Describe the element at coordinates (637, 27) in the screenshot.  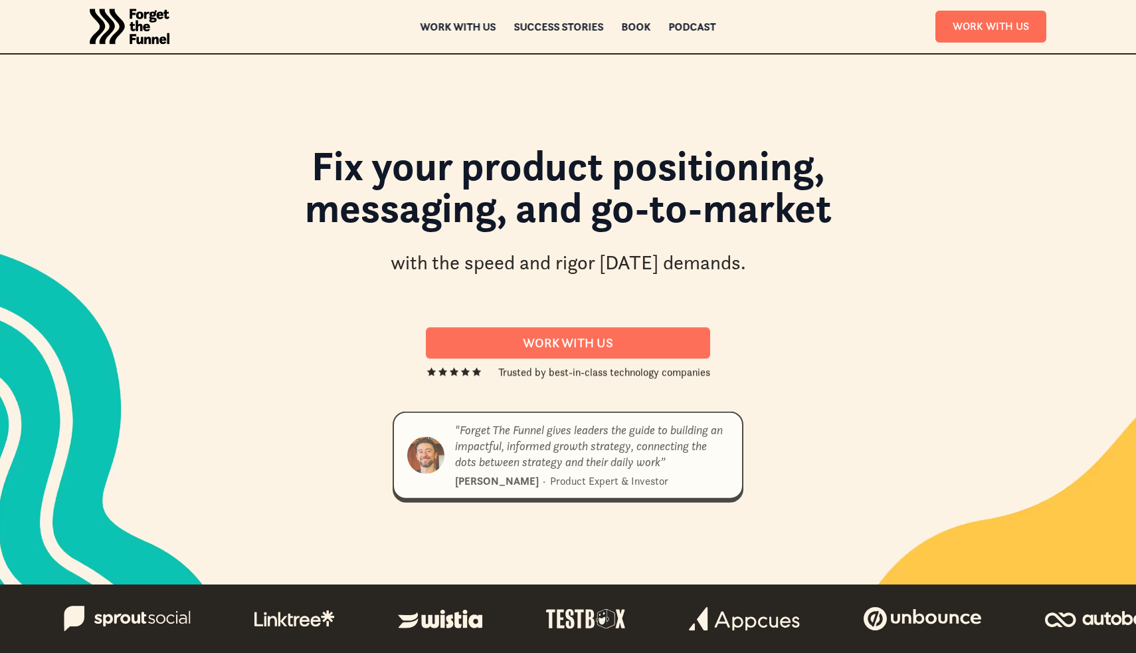
I see `a: Book` at that location.